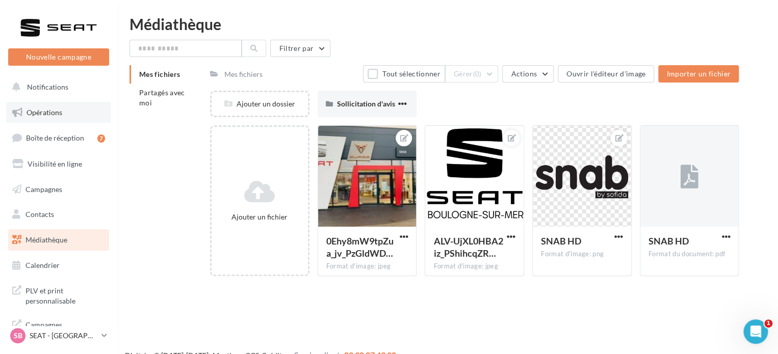  I want to click on span: Contacts, so click(40, 214).